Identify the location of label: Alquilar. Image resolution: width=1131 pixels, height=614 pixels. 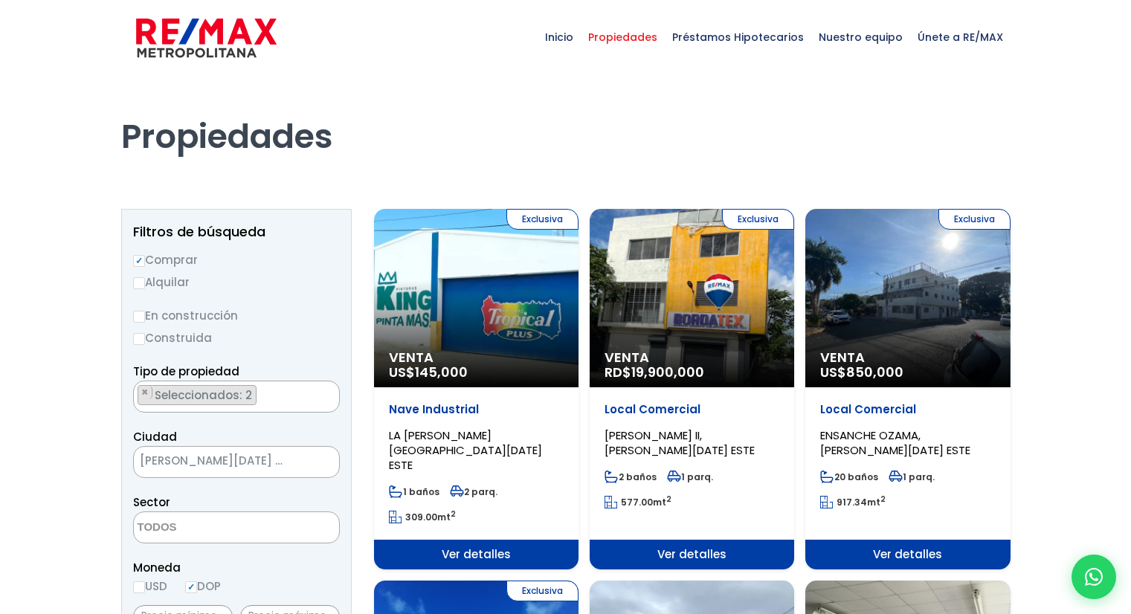
(236, 282).